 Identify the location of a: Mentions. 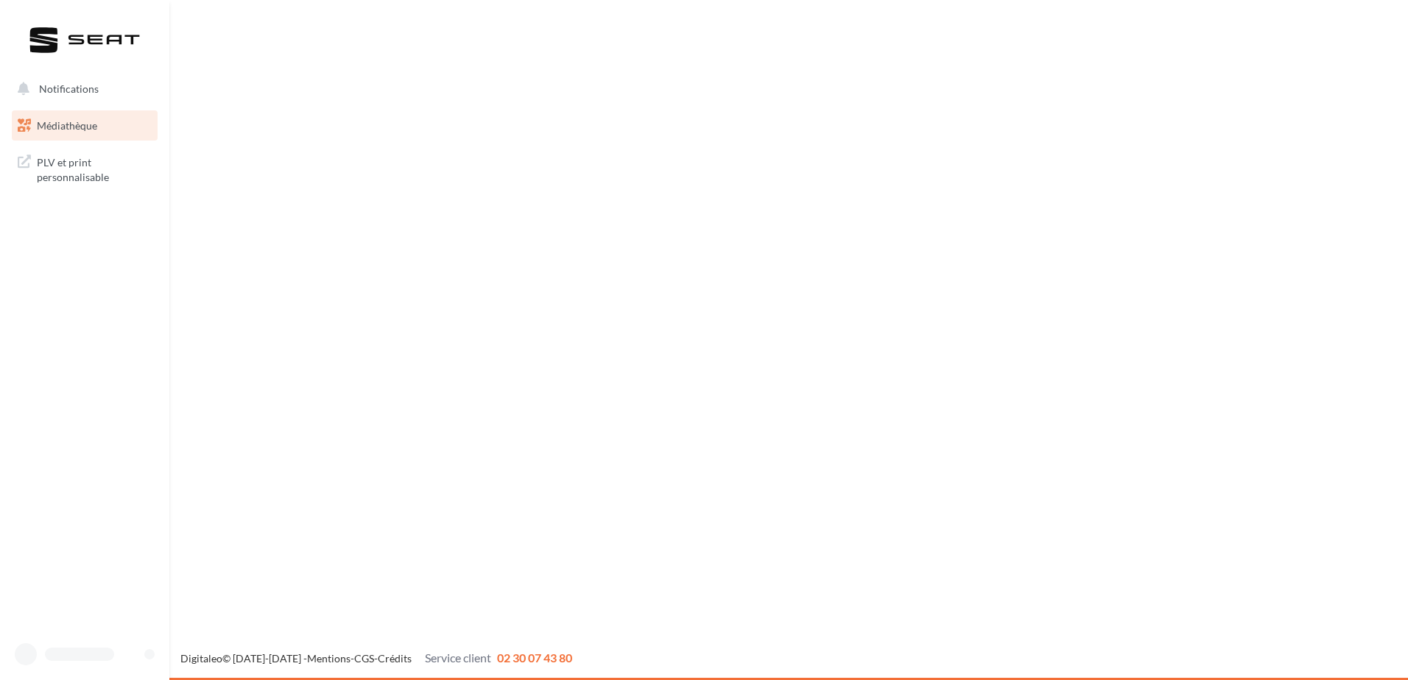
(328, 658).